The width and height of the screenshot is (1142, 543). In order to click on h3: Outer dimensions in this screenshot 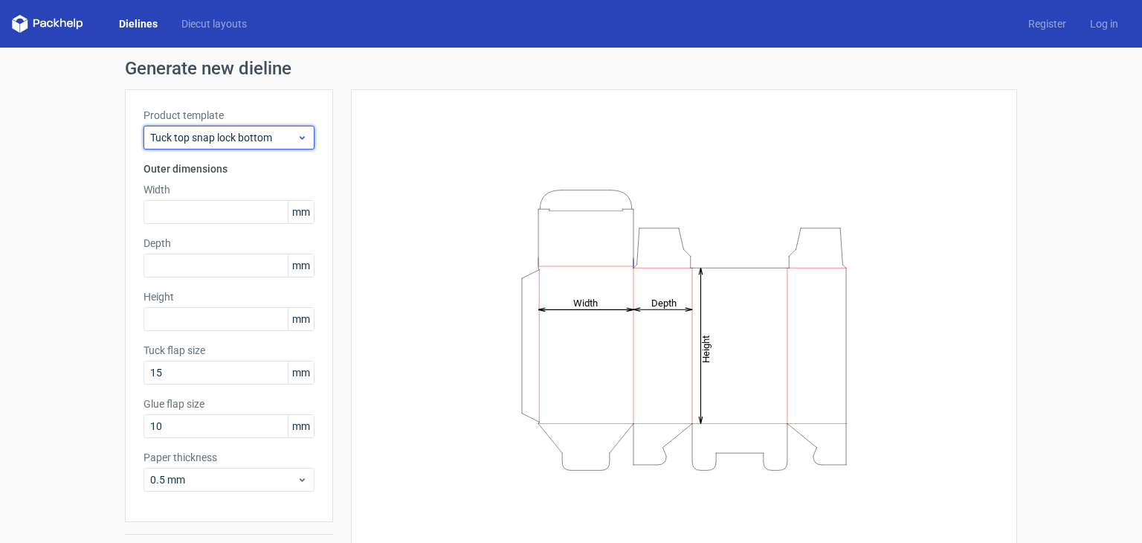, I will do `click(229, 169)`.